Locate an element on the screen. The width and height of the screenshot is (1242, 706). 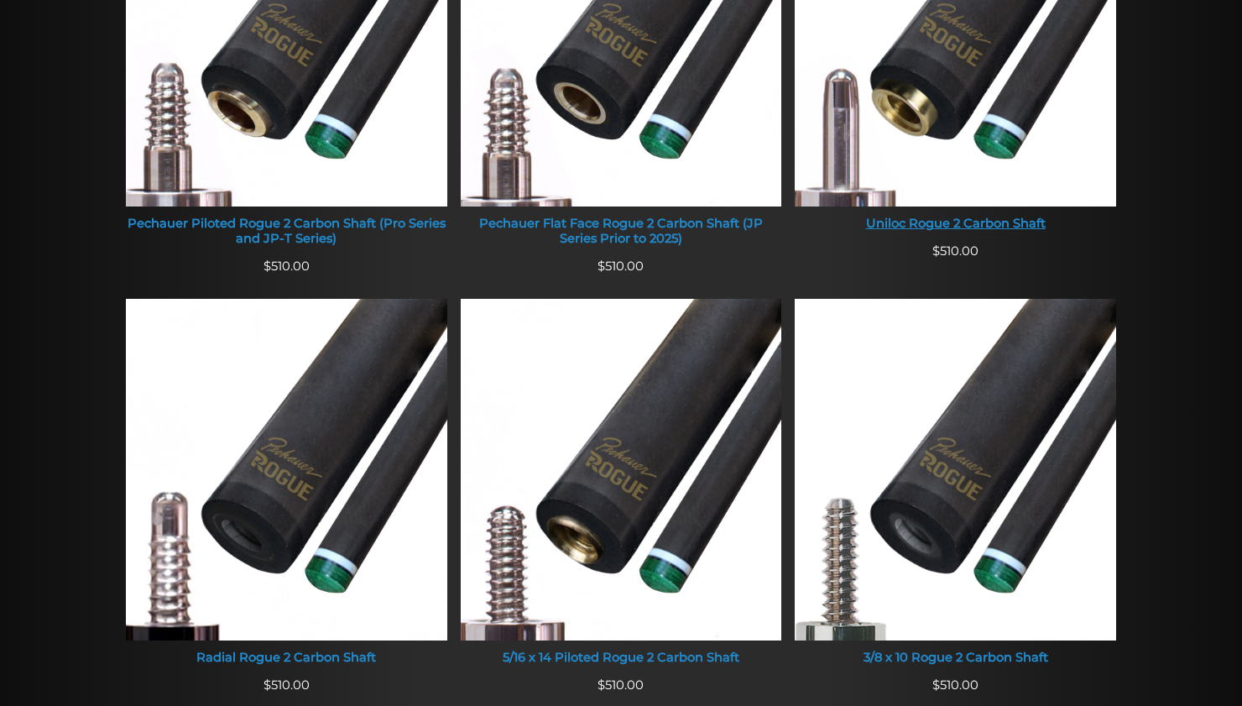
div: Pechauer Piloted Rogue 2 Carbon Shaft (Pro Series and JP-T Series) is located at coordinates (286, 231).